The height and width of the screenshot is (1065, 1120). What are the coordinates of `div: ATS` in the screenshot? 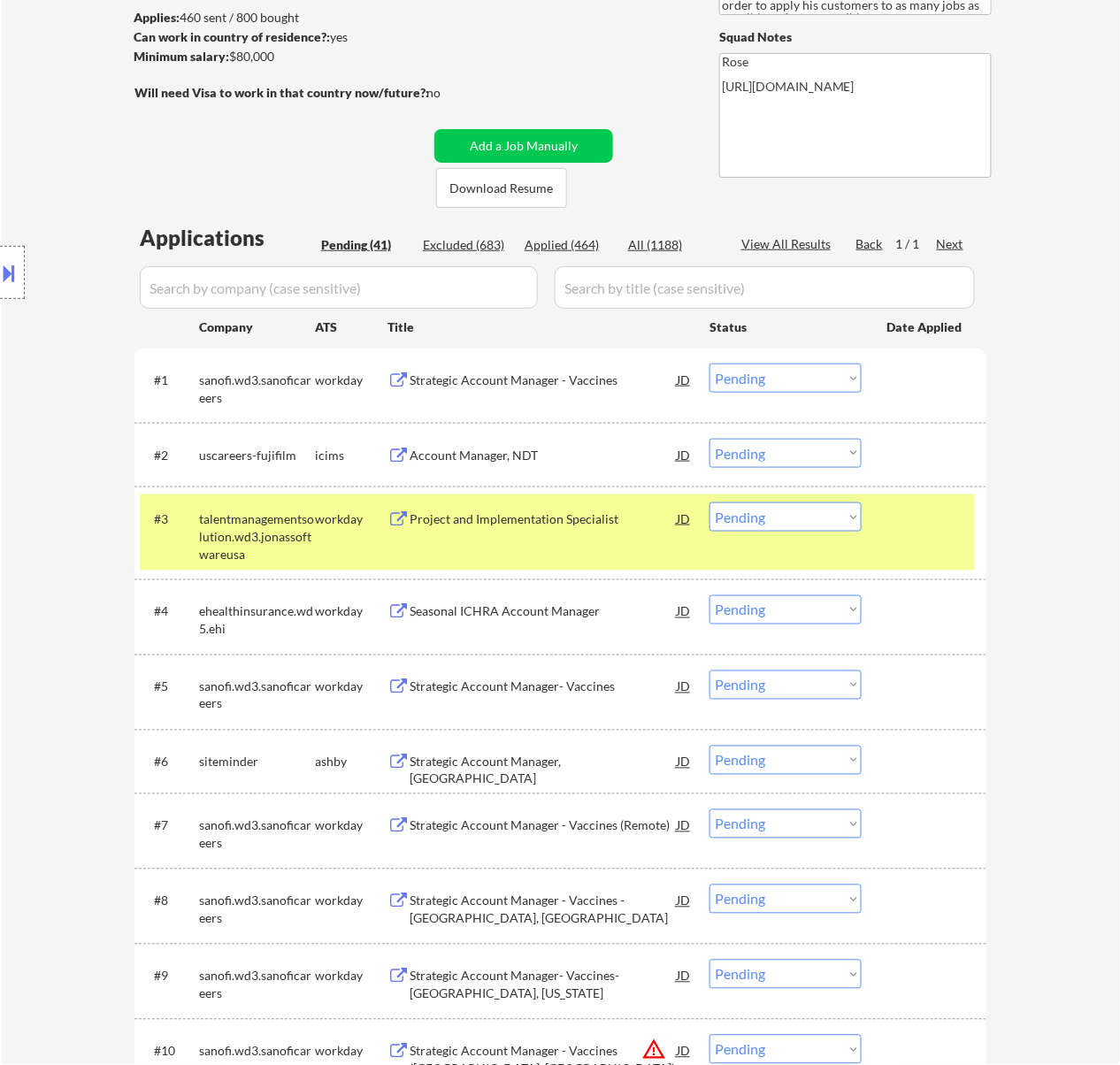 It's located at (351, 327).